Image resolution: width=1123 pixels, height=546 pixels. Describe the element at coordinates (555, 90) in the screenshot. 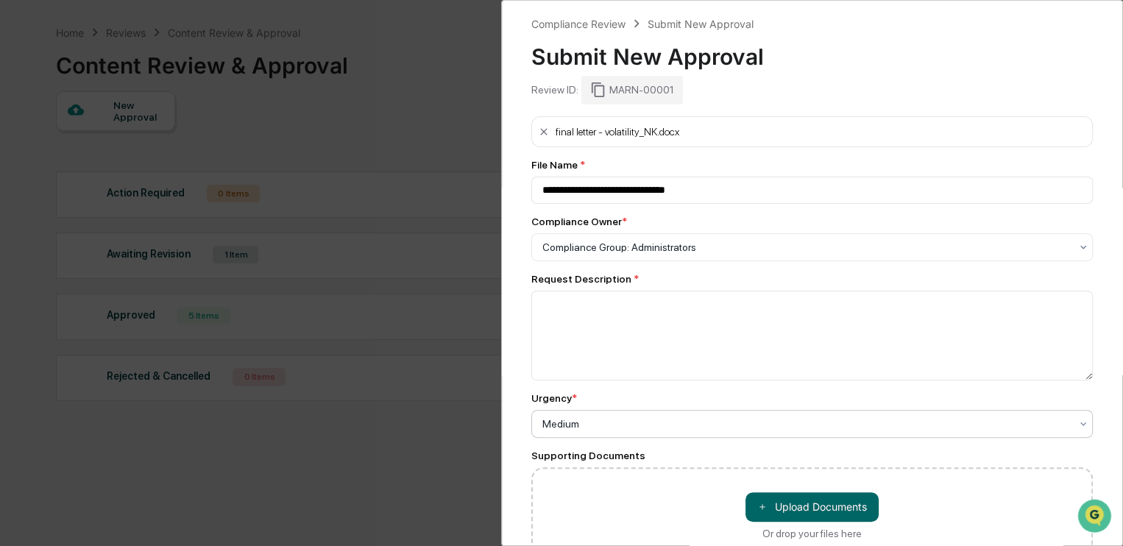

I see `div: Review ID:` at that location.